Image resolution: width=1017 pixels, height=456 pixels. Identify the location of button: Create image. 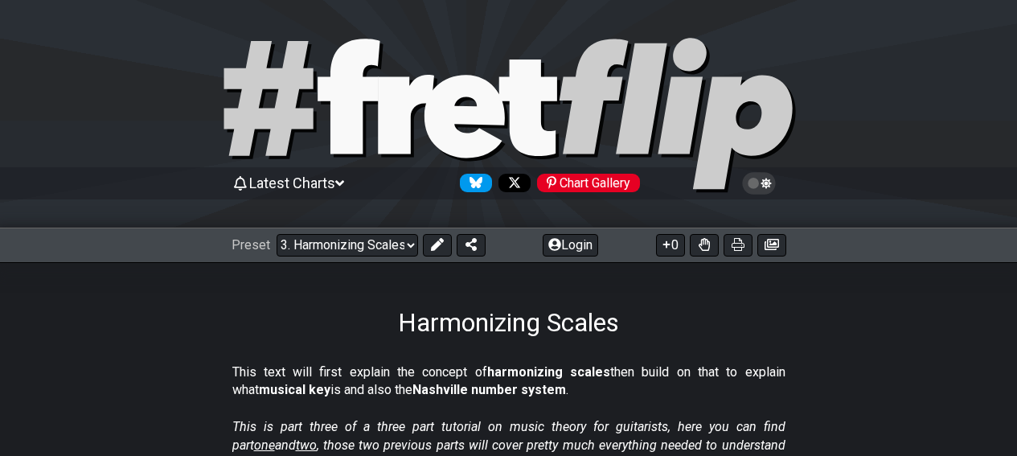
(772, 245).